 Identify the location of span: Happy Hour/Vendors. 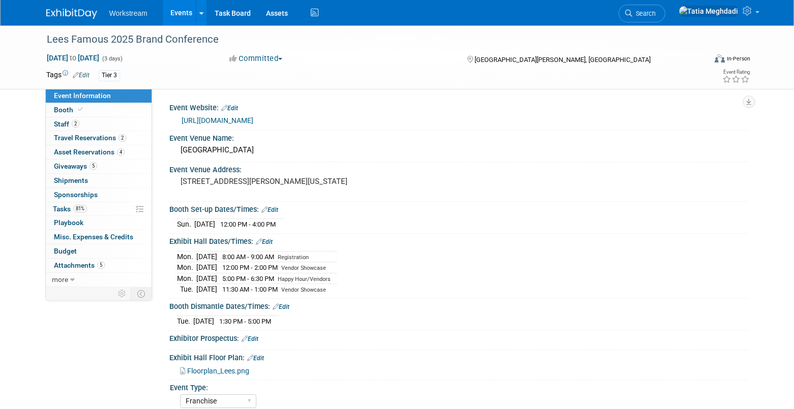
(304, 279).